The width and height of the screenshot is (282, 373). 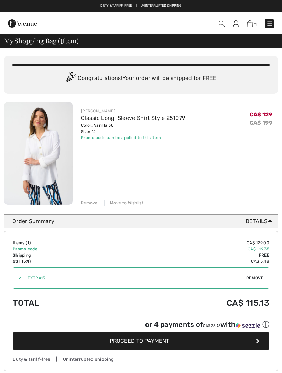 I want to click on div: Order Summary, so click(x=144, y=221).